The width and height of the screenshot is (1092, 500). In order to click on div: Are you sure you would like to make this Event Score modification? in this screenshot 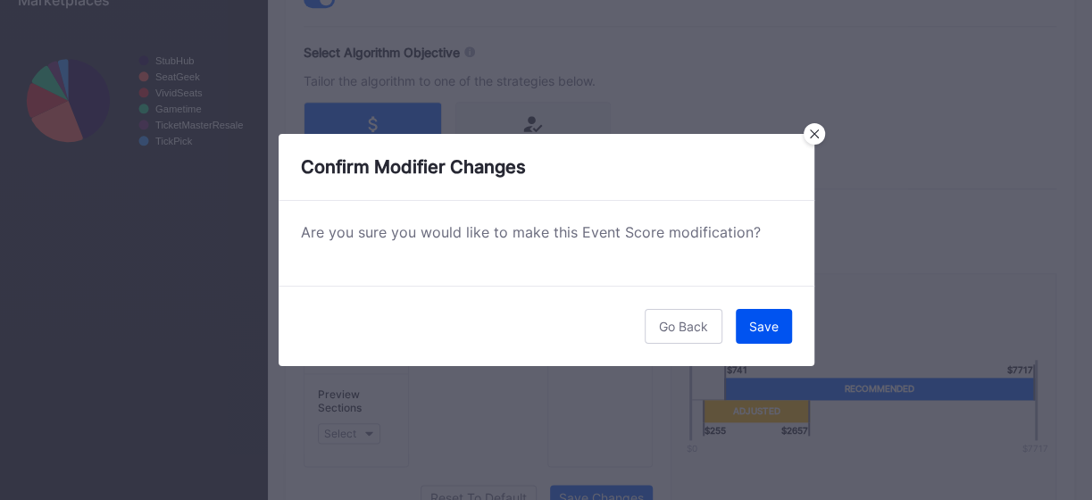, I will do `click(547, 232)`.